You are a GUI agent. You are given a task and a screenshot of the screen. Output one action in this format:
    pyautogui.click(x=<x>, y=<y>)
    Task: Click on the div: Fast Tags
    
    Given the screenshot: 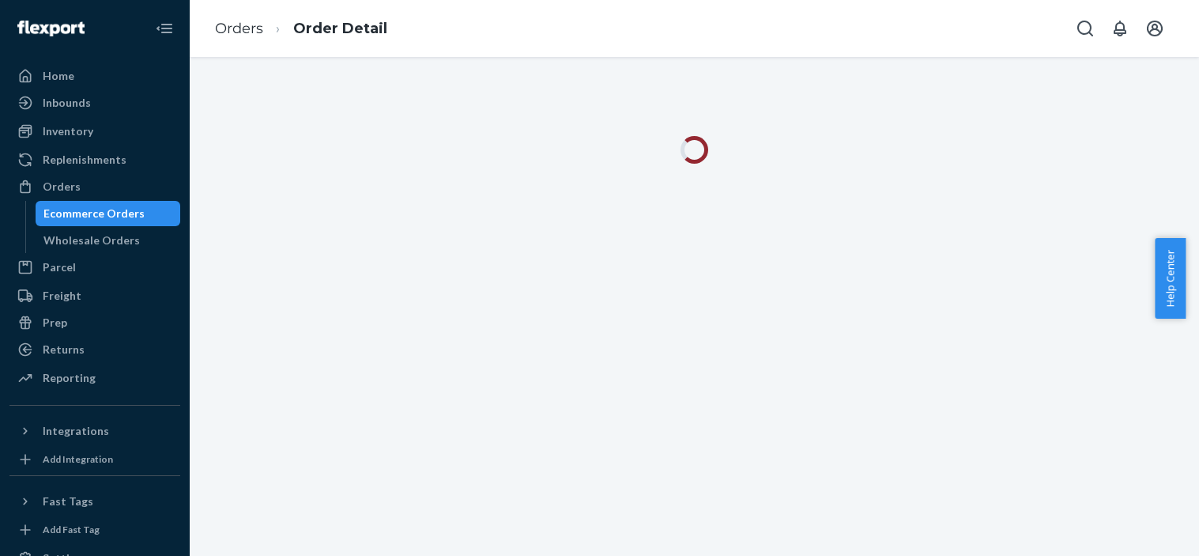 What is the action you would take?
    pyautogui.click(x=68, y=501)
    